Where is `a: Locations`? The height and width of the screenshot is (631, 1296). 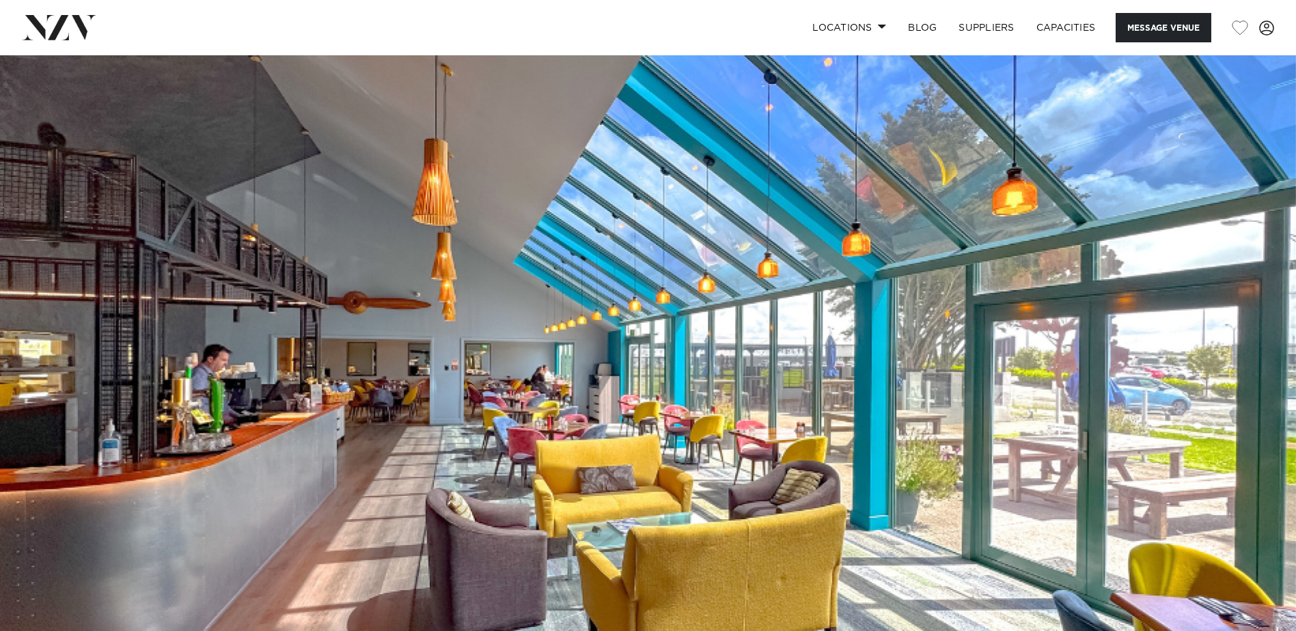 a: Locations is located at coordinates (849, 27).